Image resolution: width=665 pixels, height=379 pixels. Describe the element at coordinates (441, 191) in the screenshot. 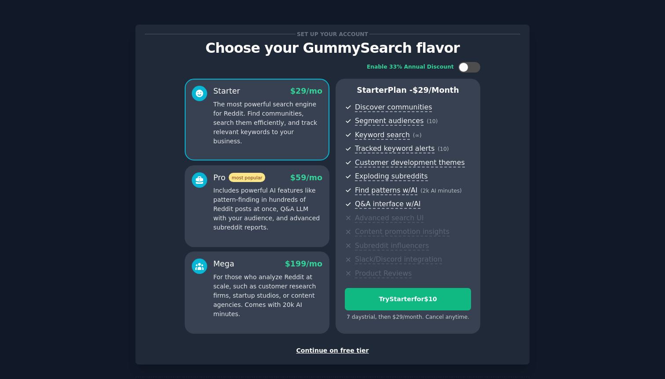

I see `span: ( 2k AI minutes )` at that location.